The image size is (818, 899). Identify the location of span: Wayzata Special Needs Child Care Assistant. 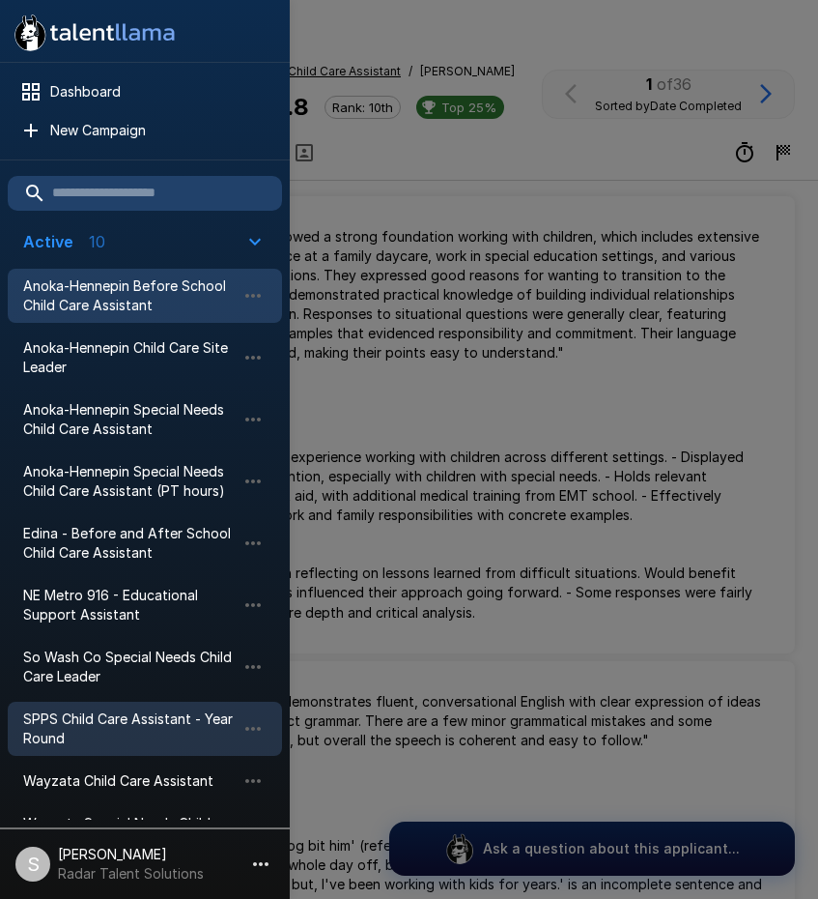
(129, 833).